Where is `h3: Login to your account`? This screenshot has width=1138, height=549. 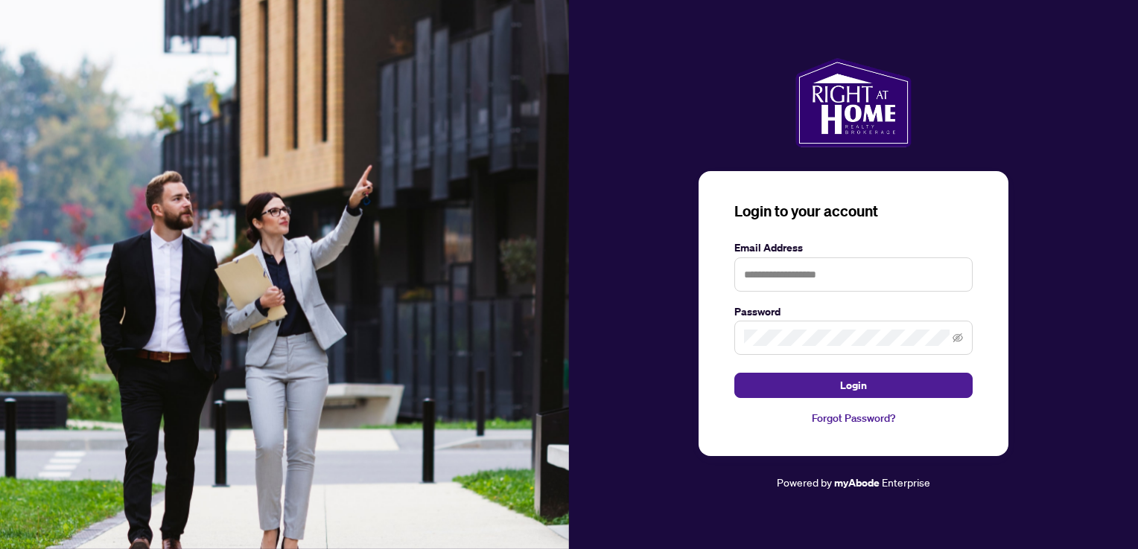
h3: Login to your account is located at coordinates (853, 211).